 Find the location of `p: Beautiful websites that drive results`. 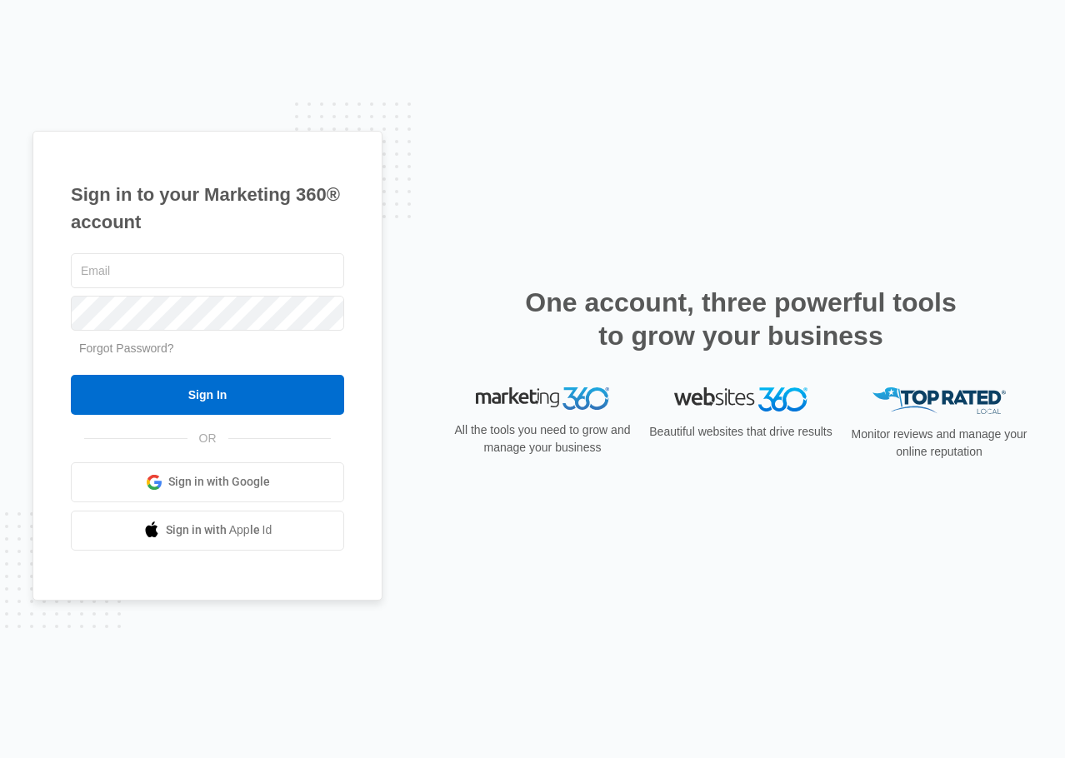

p: Beautiful websites that drive results is located at coordinates (741, 432).